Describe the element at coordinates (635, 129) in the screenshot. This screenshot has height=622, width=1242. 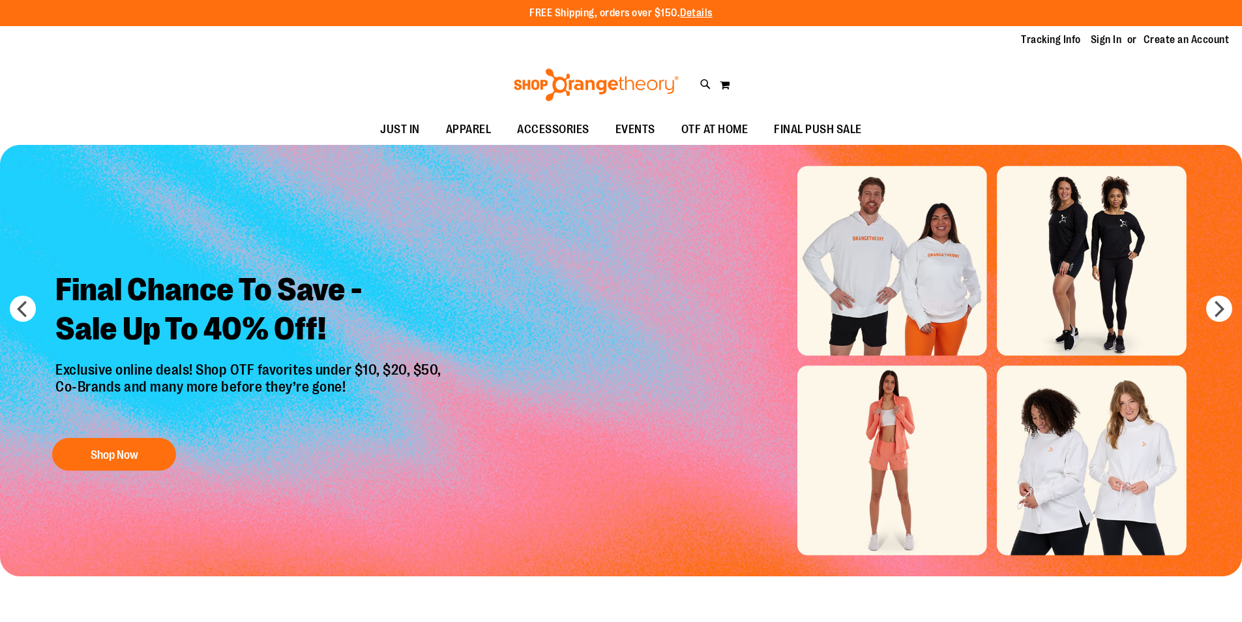
I see `span: EVENTS` at that location.